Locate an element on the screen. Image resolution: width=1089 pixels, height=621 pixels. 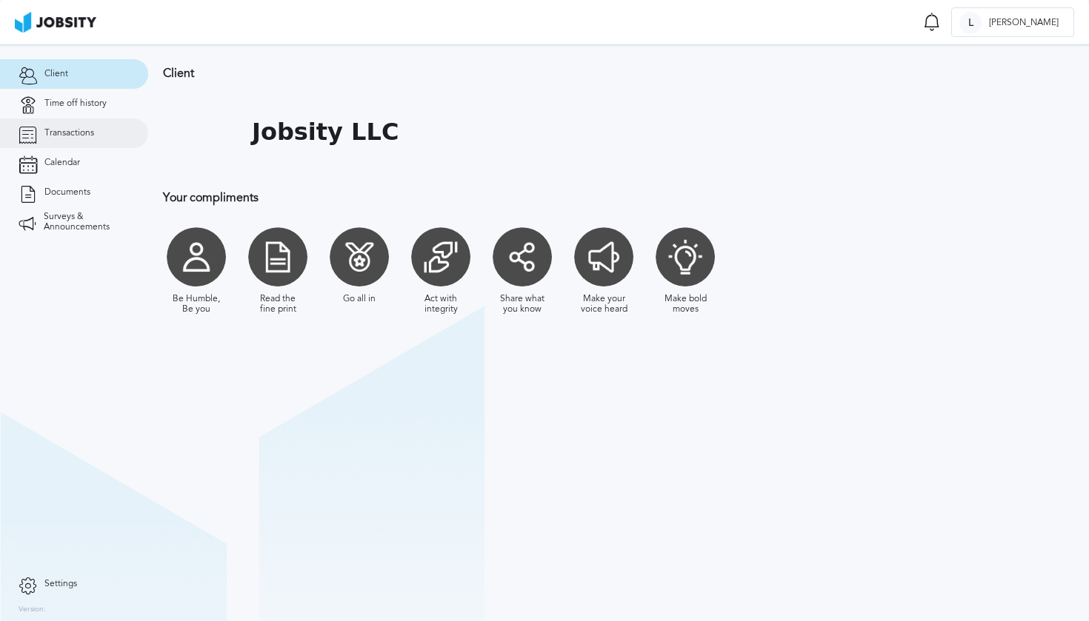
div: Go all in is located at coordinates (359, 299).